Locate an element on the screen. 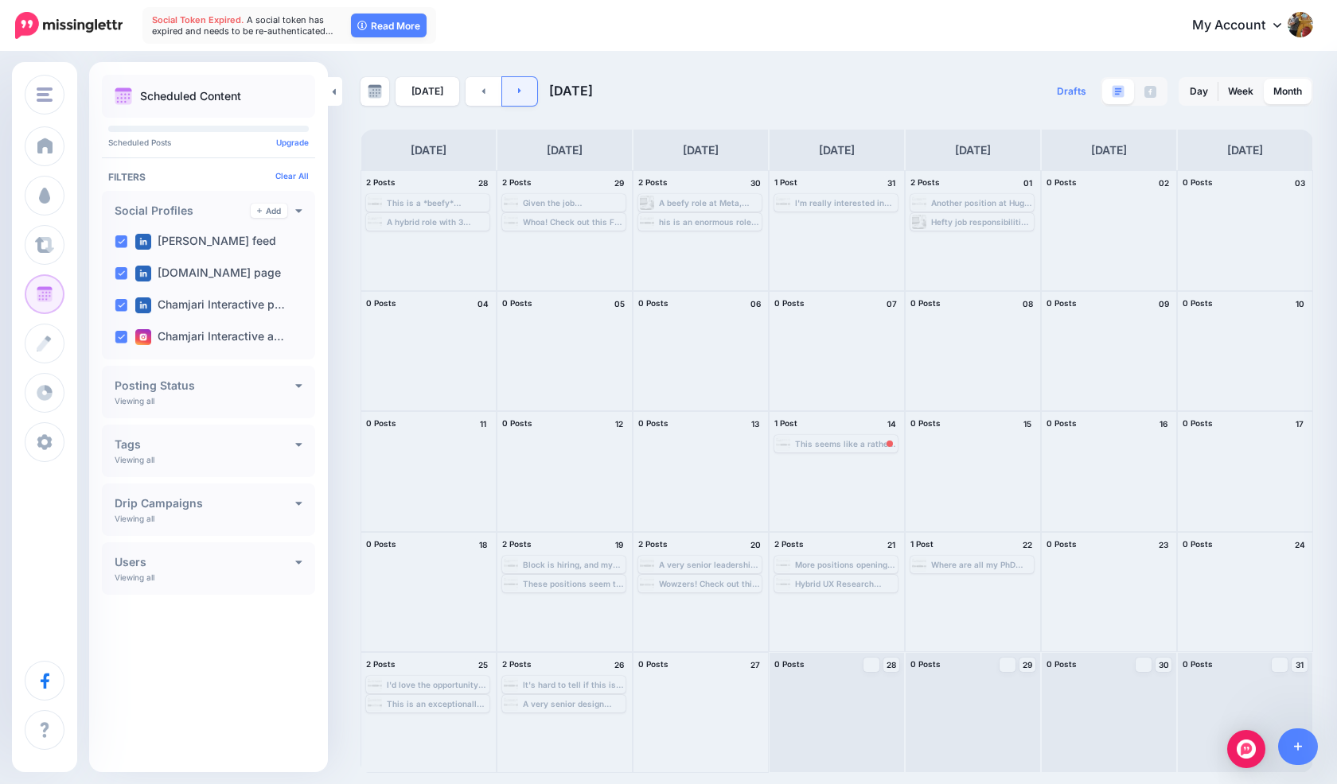  div: A very senior design position at Dropbox - I think this is an excellent opportunity and a well de... is located at coordinates (573, 704).